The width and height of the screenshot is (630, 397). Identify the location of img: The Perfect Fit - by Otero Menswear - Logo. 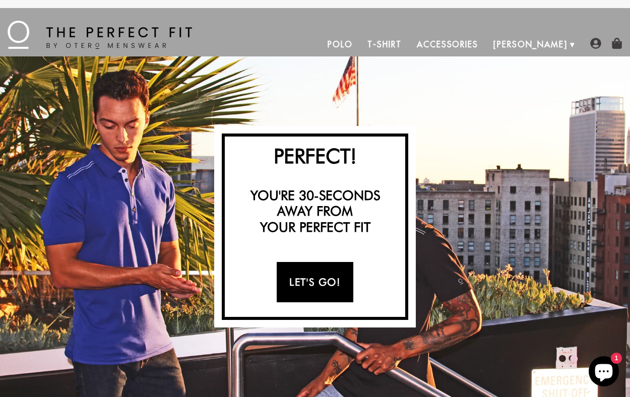
(100, 35).